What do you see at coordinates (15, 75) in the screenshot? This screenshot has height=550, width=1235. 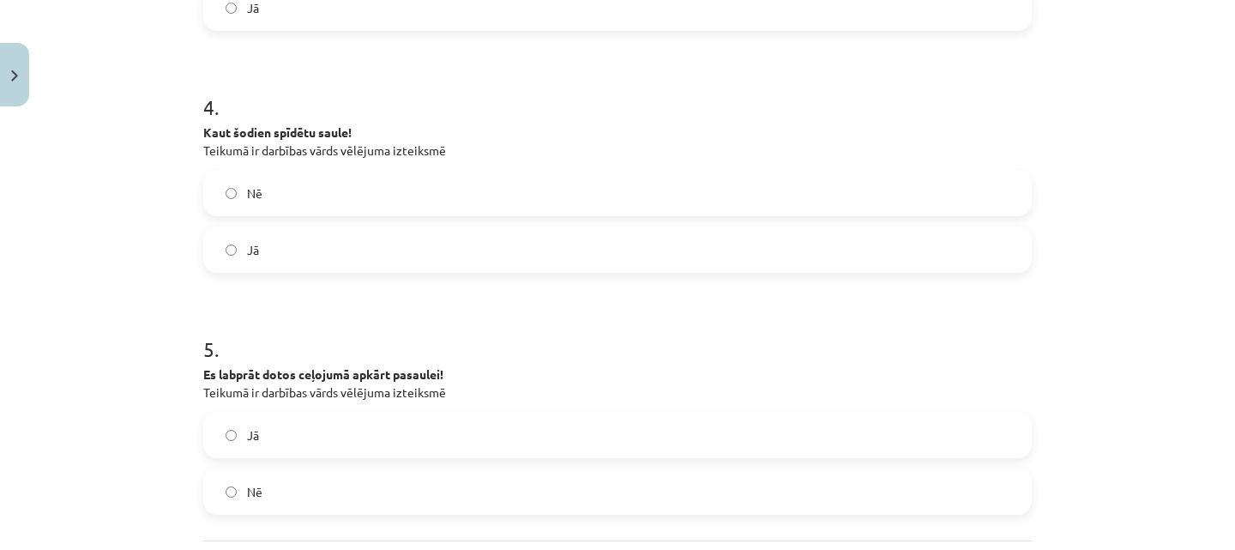 I see `img: icon-close-lesson-0947bae3869378f0d4975bcd49f059093ad1ed9edebbc8119c70593378902aed.svg` at bounding box center [15, 75].